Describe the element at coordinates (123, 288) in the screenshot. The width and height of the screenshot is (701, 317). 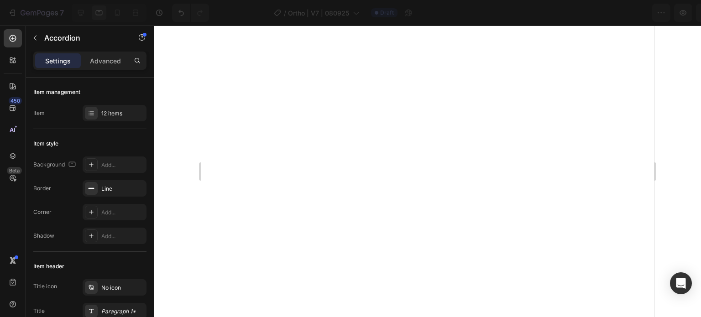
I see `div: No icon` at that location.